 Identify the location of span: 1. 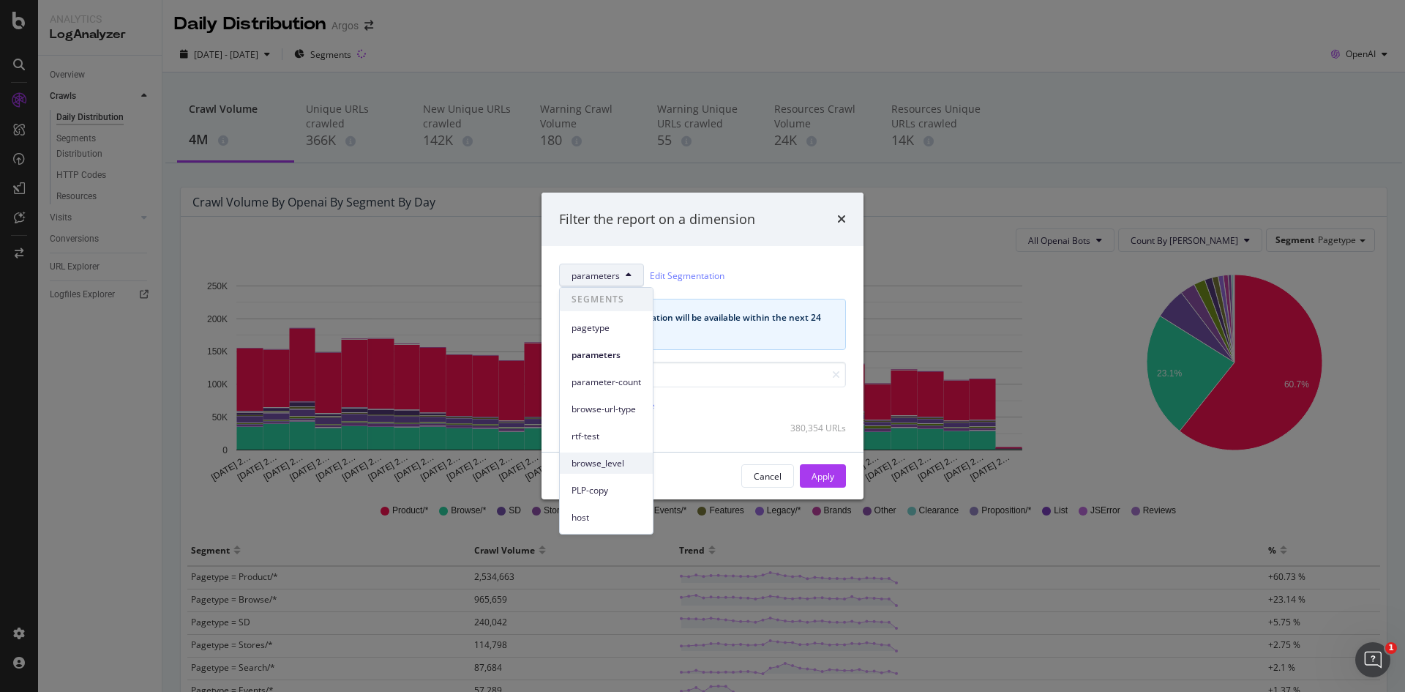
(1391, 648).